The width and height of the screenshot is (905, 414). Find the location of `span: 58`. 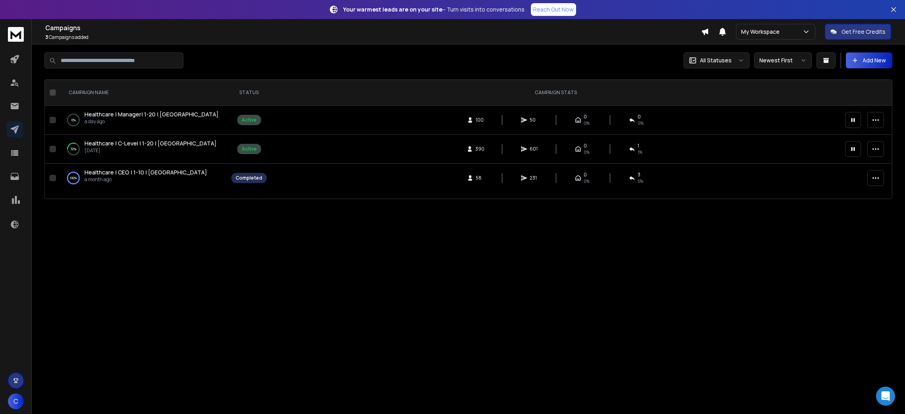

span: 58 is located at coordinates (480, 178).